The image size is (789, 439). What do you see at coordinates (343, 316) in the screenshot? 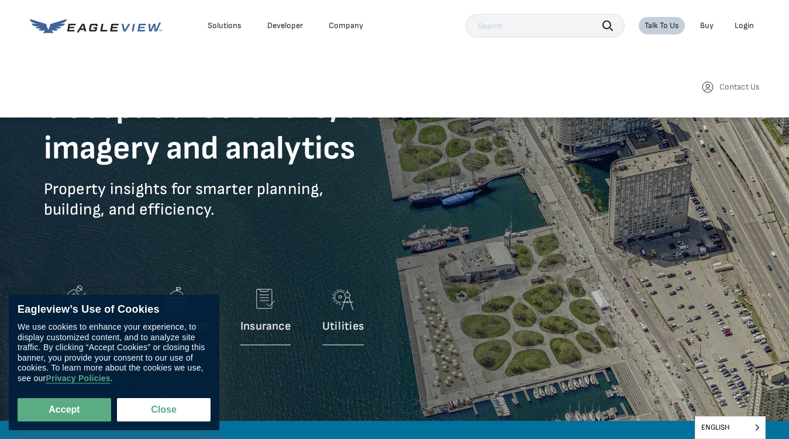
I see `a: Utilities` at bounding box center [343, 316].